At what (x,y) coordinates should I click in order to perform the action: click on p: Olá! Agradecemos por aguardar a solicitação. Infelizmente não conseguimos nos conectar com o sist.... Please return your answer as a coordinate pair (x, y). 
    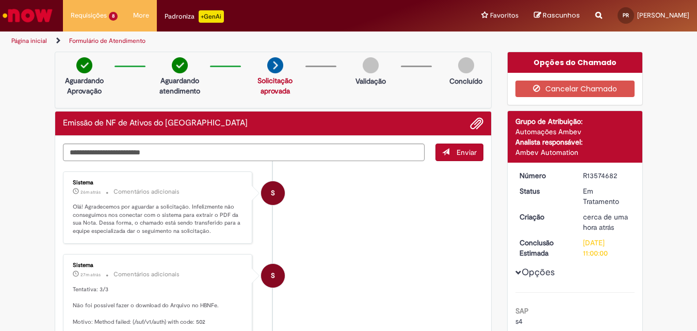
    Looking at the image, I should click on (158, 219).